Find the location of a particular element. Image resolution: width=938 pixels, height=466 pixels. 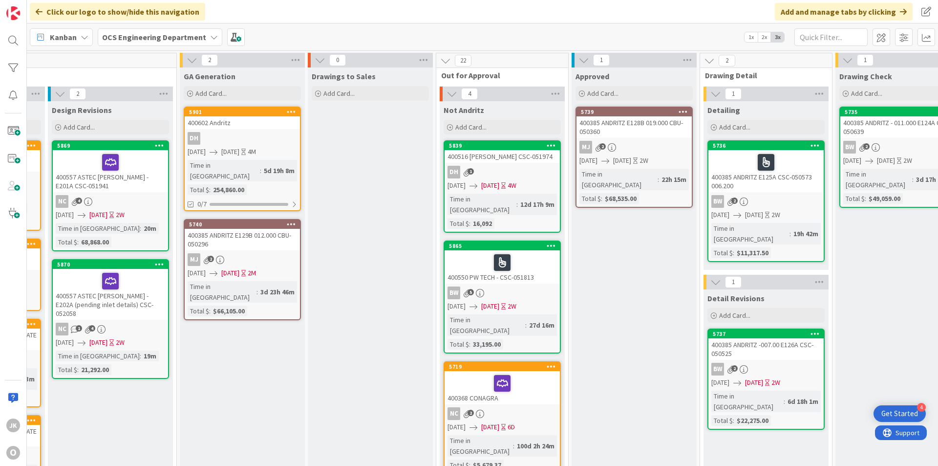

div: 400385 ANDRITZ E129B 012.000 CBU- 050296 is located at coordinates (242, 239).